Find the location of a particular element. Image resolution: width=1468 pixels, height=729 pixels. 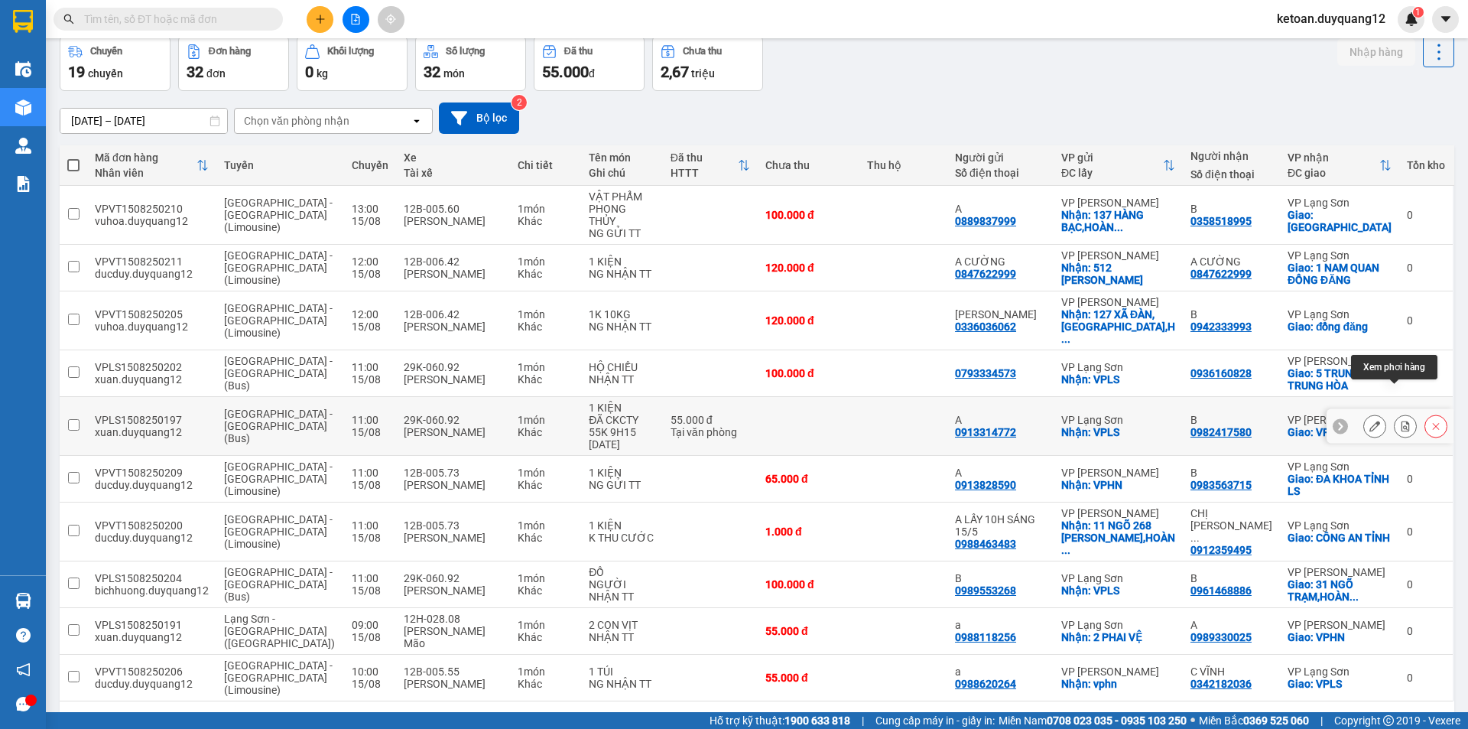

div: 11:00 is located at coordinates (370, 367).